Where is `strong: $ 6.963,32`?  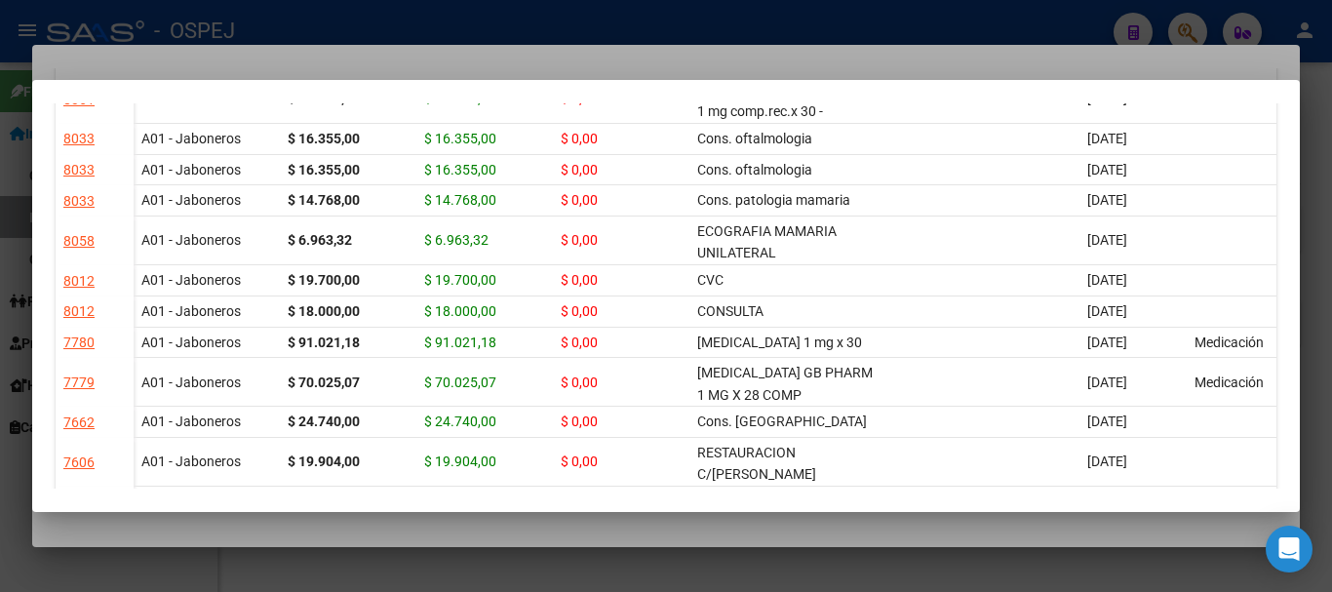 strong: $ 6.963,32 is located at coordinates (320, 240).